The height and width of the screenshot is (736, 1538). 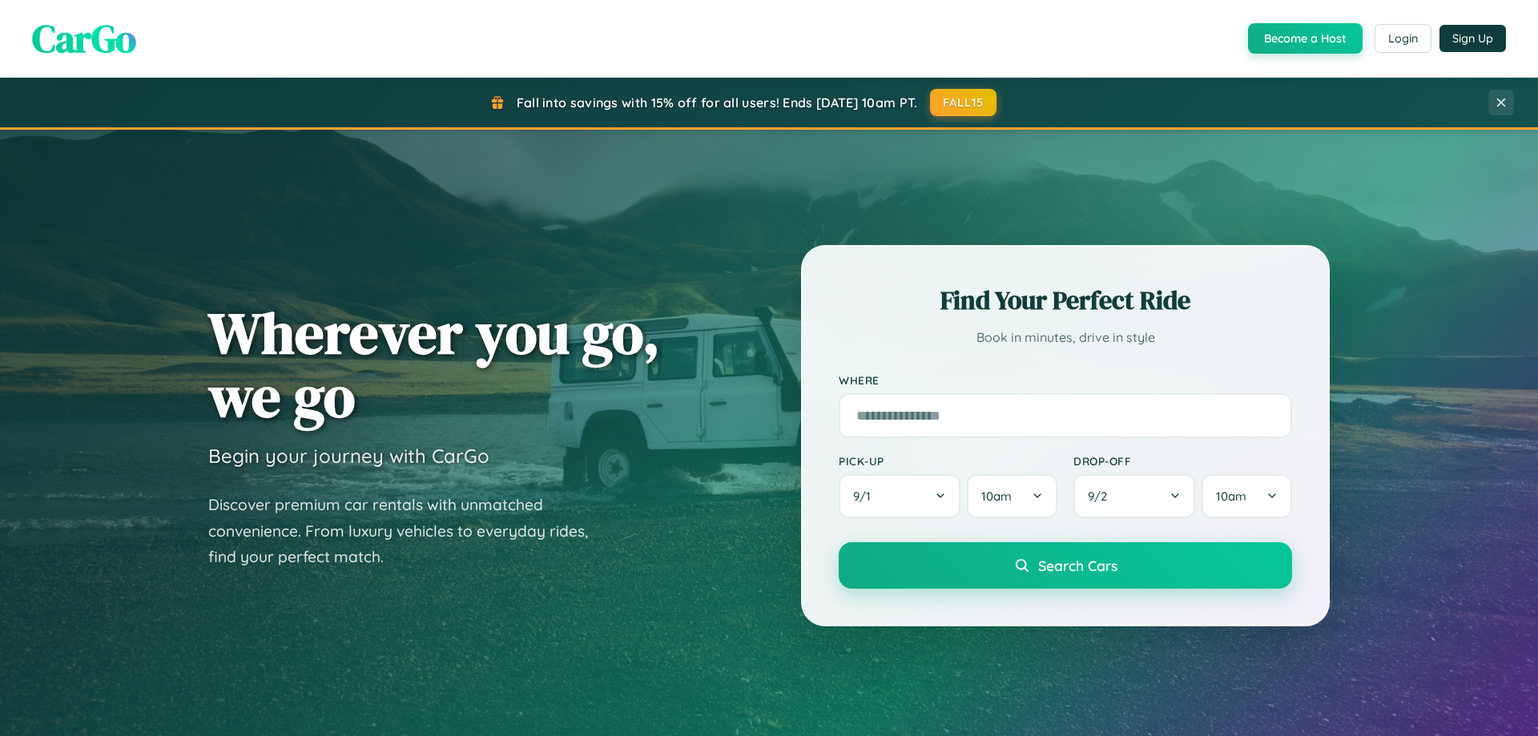 What do you see at coordinates (1305, 38) in the screenshot?
I see `button: Become a Host` at bounding box center [1305, 38].